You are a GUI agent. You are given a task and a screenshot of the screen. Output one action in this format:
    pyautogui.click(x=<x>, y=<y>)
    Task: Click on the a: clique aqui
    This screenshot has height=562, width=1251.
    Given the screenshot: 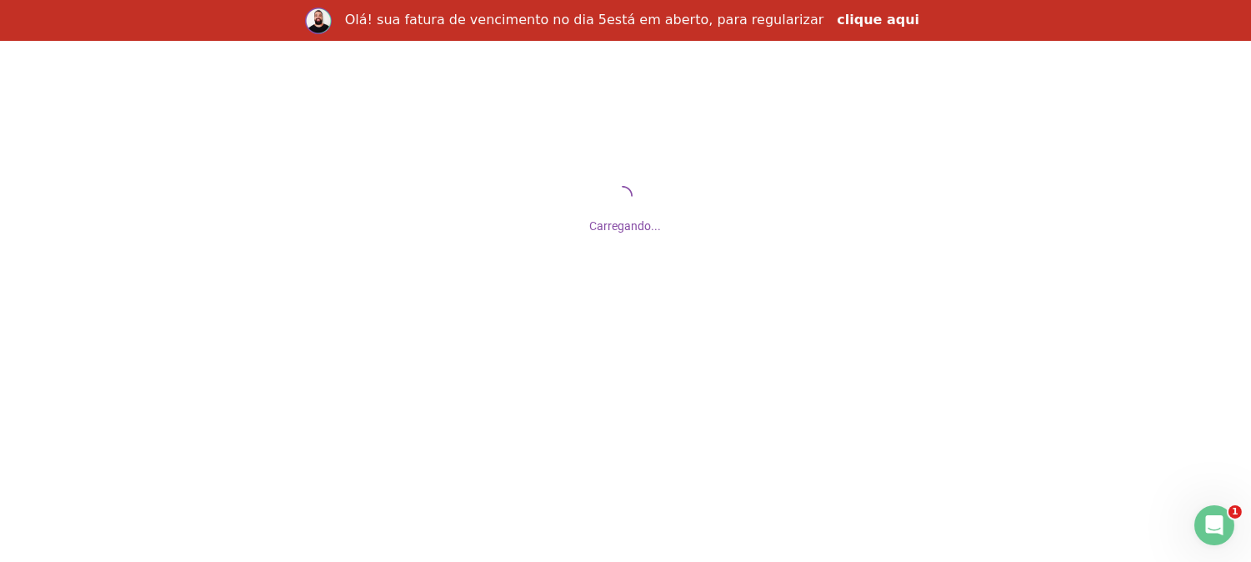 What is the action you would take?
    pyautogui.click(x=877, y=21)
    